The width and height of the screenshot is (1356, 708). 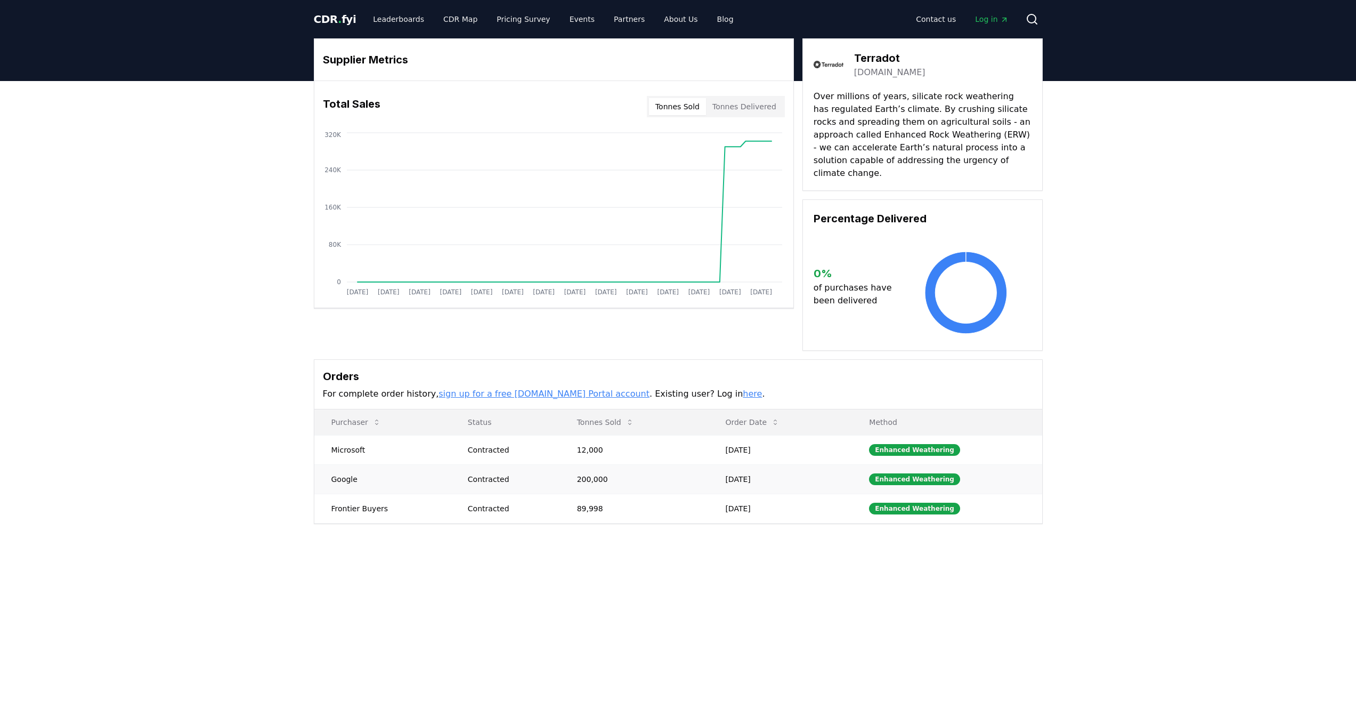 What do you see at coordinates (678, 394) in the screenshot?
I see `p: For complete order history, . Existing user? Log in .` at bounding box center [678, 394].